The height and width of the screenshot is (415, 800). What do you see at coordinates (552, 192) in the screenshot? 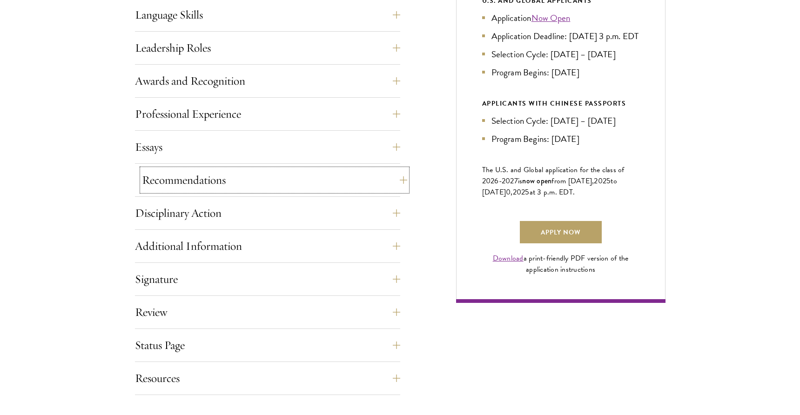
I see `span: at 3 p.m. EDT.` at bounding box center [552, 192].